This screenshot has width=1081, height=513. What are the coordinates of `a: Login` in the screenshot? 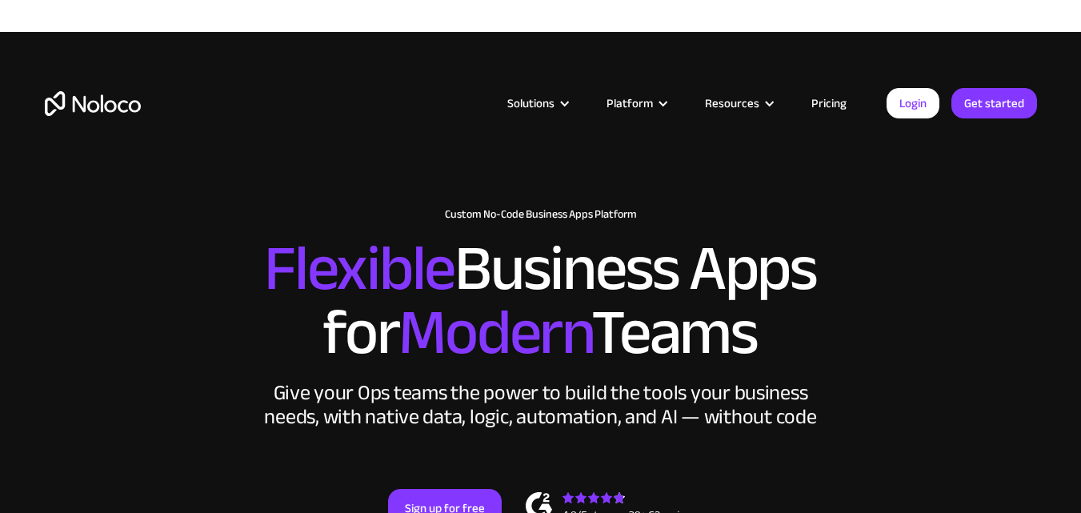 It's located at (913, 103).